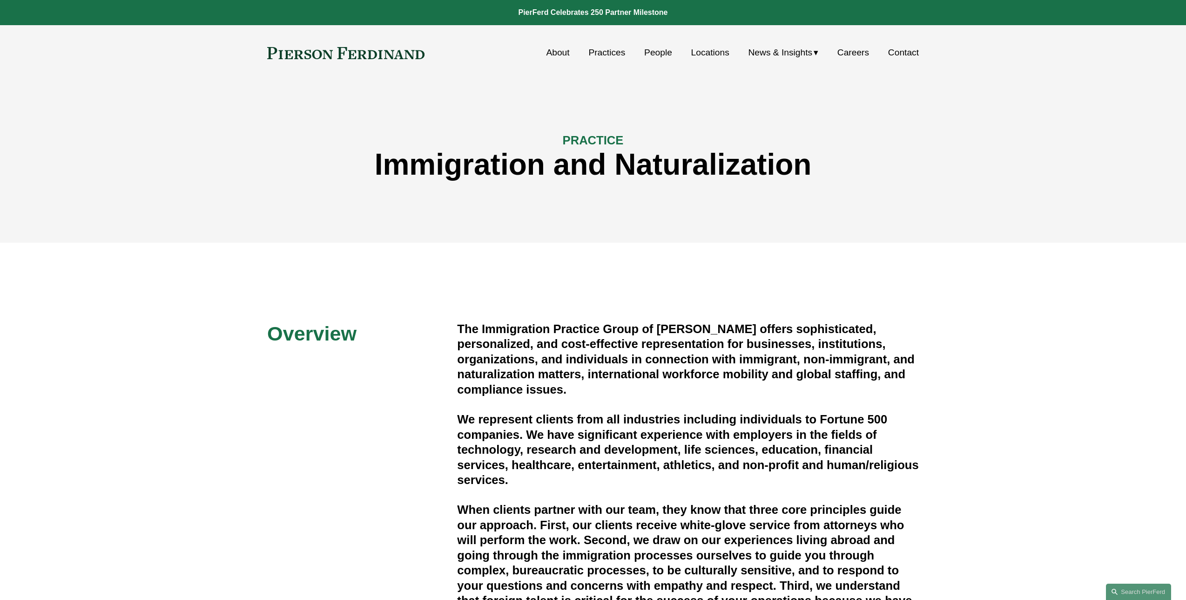 The width and height of the screenshot is (1186, 600). Describe the element at coordinates (688, 449) in the screenshot. I see `h4: We represent clients from all industries including individuals to Fortune 500 companies. We have ...` at that location.